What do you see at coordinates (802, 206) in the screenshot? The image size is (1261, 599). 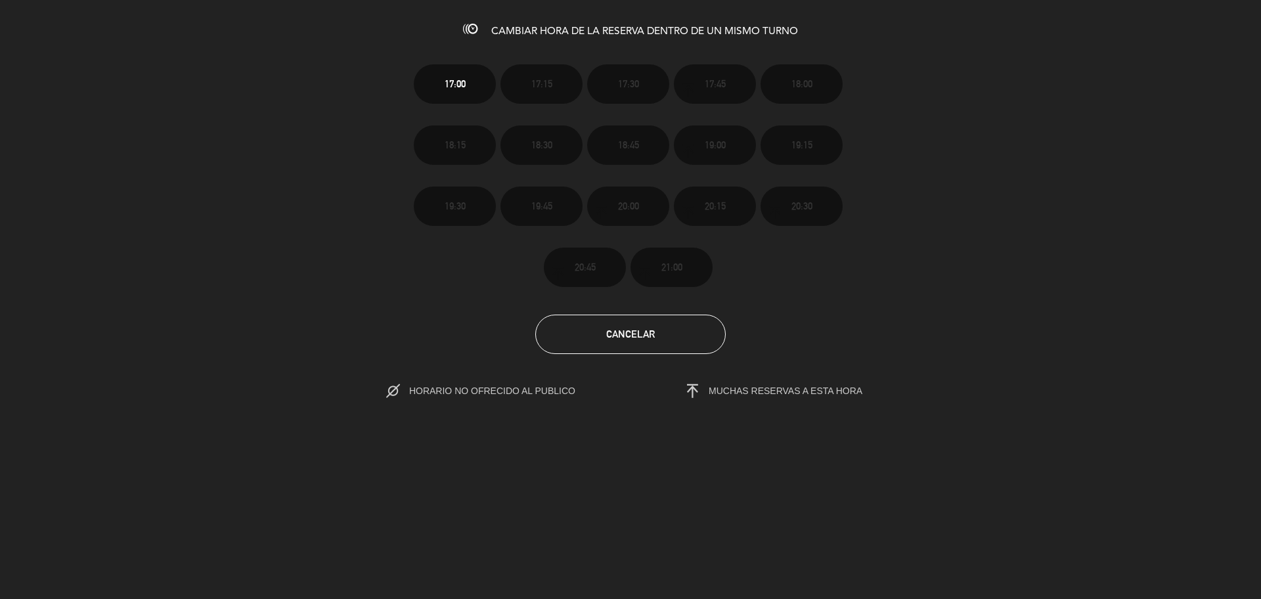 I see `button: 20:30` at bounding box center [802, 206].